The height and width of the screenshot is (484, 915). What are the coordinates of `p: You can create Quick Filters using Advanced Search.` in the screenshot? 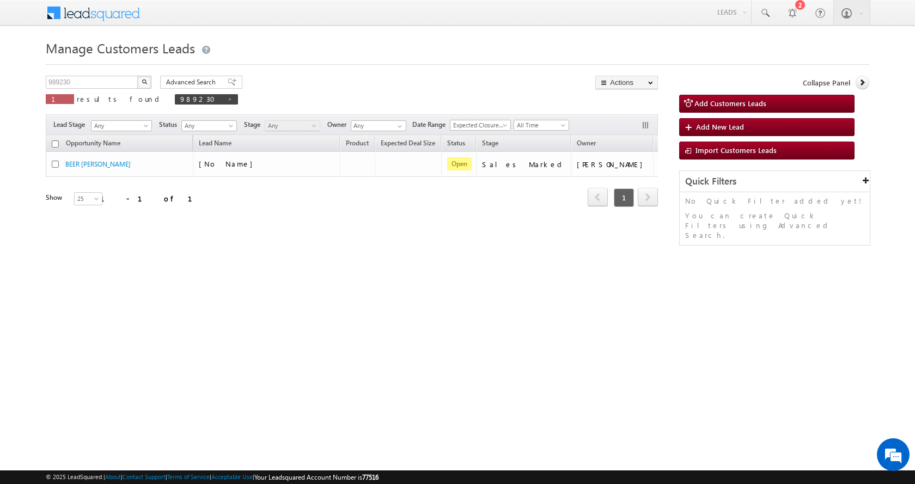 It's located at (775, 226).